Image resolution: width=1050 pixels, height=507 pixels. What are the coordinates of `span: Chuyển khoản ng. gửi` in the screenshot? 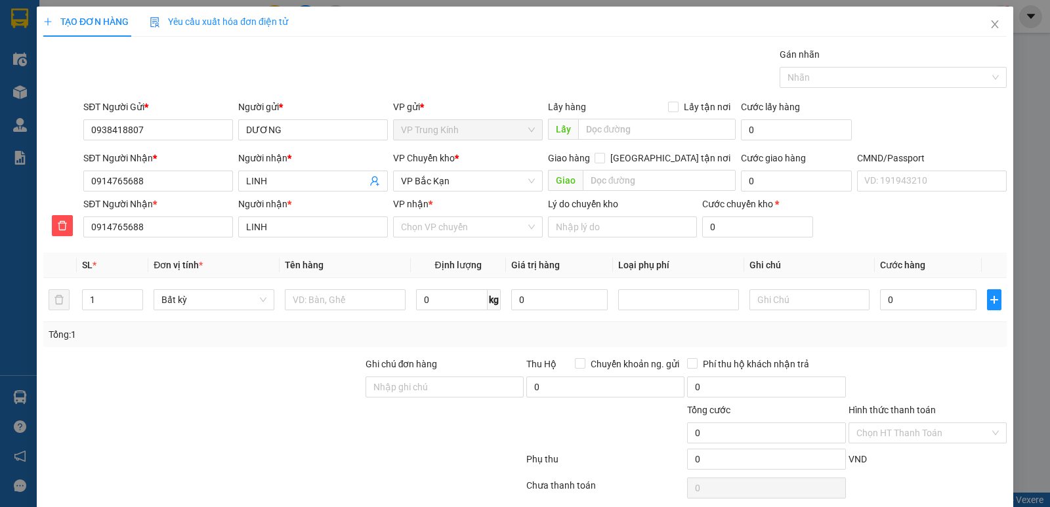 It's located at (635, 364).